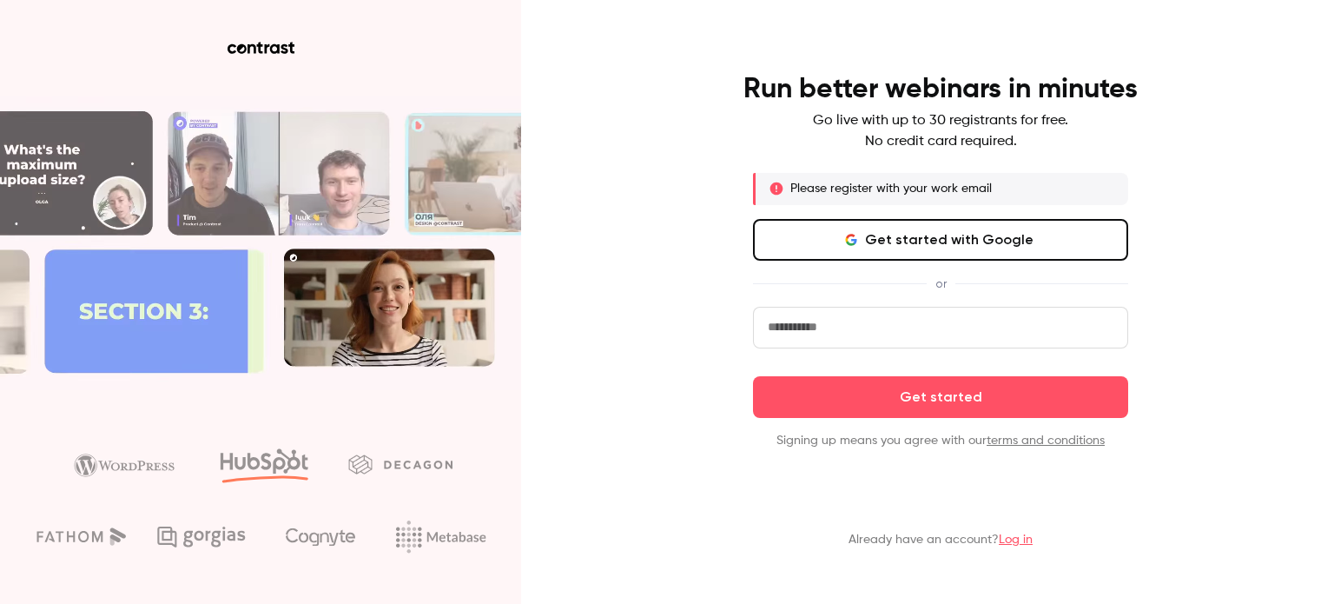  What do you see at coordinates (941, 440) in the screenshot?
I see `p: Signing up means you agree with our` at bounding box center [941, 440].